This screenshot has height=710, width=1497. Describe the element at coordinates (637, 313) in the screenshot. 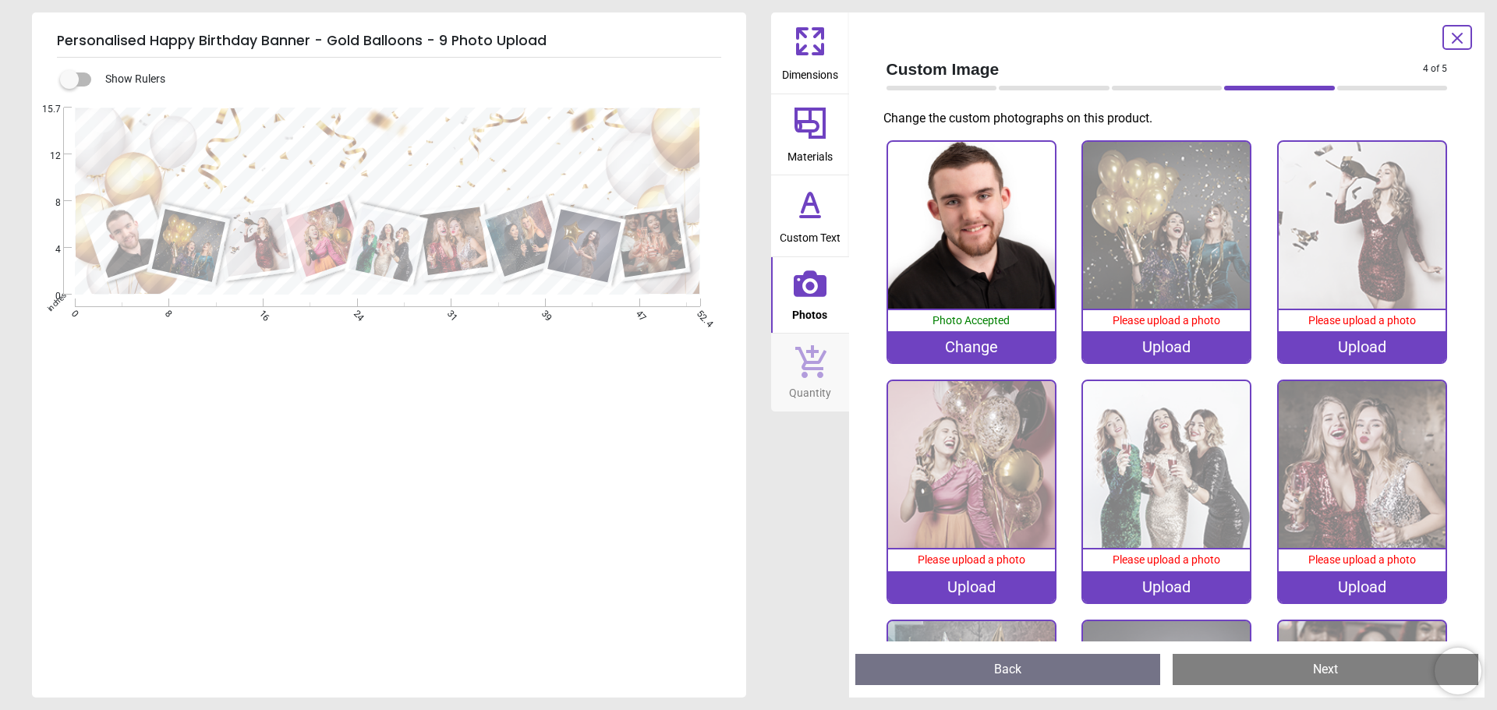

I see `span: 47` at that location.